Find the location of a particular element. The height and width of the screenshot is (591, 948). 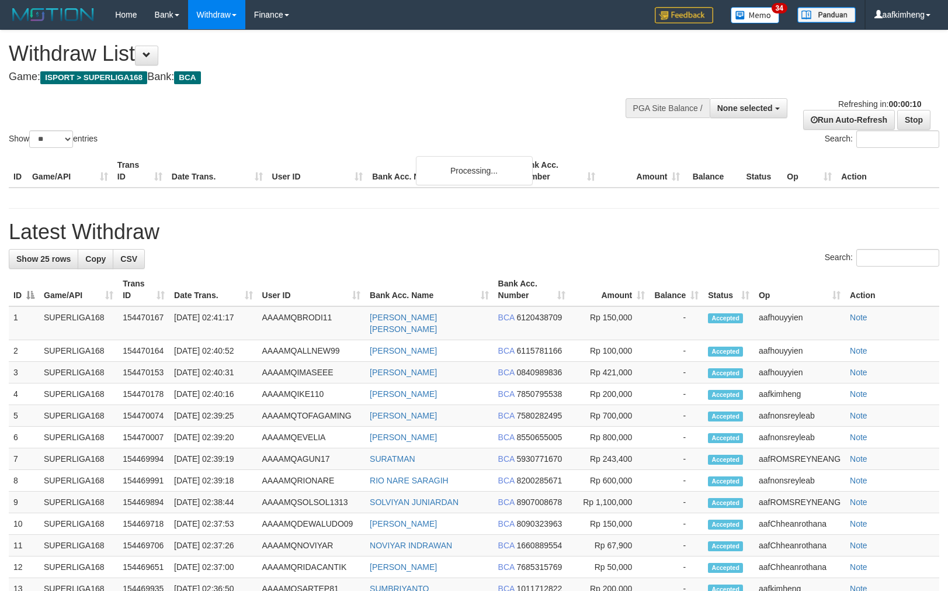

div: PGA Site Balance / is located at coordinates (668, 108).